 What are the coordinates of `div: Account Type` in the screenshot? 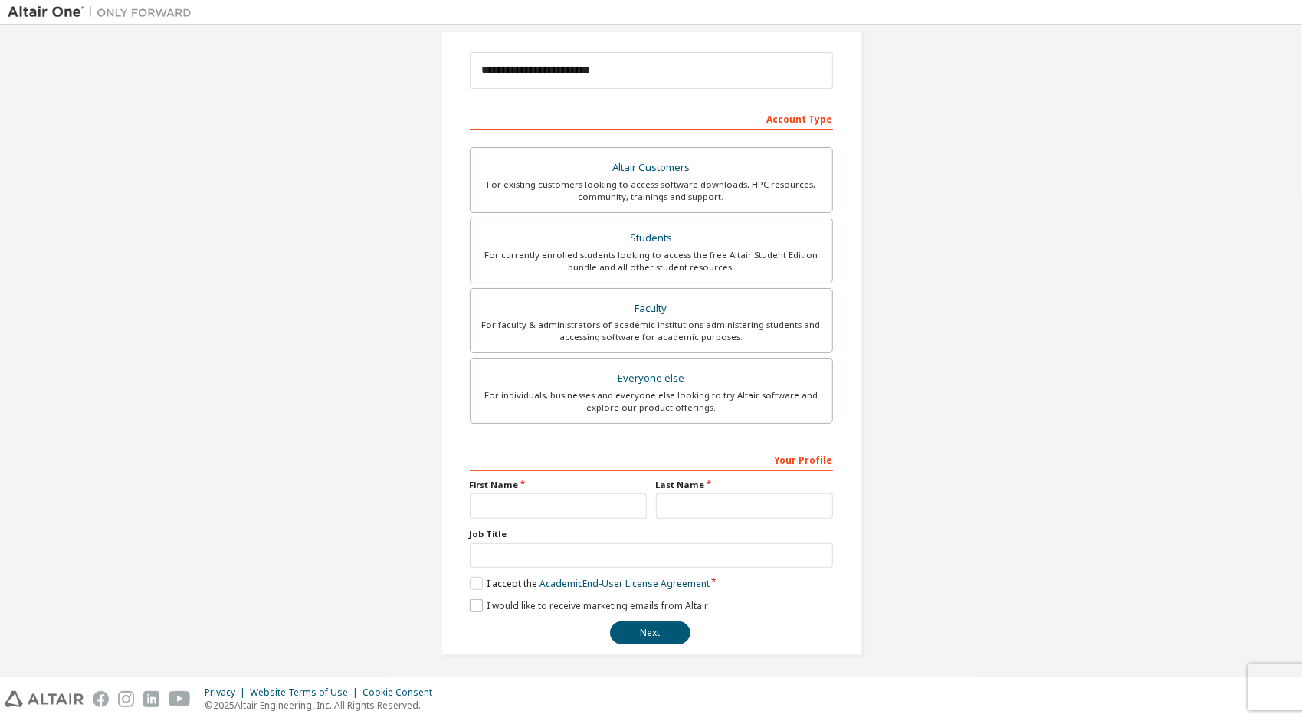 It's located at (651, 118).